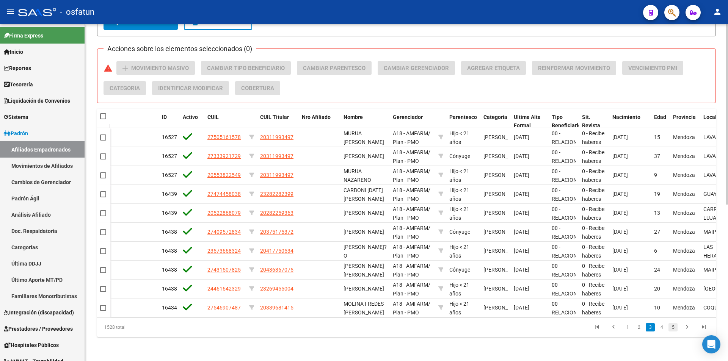 The width and height of the screenshot is (728, 361). Describe the element at coordinates (171, 213) in the screenshot. I see `span: 164390` at that location.